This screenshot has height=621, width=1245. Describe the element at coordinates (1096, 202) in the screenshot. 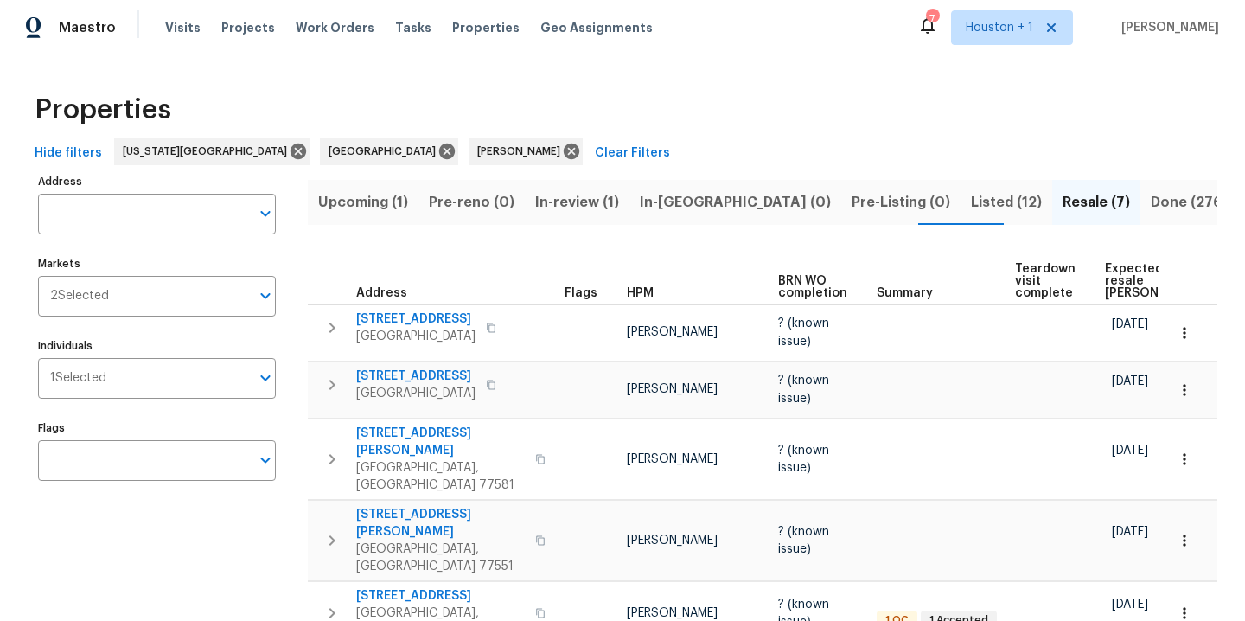

I see `span: Resale (7)` at that location.